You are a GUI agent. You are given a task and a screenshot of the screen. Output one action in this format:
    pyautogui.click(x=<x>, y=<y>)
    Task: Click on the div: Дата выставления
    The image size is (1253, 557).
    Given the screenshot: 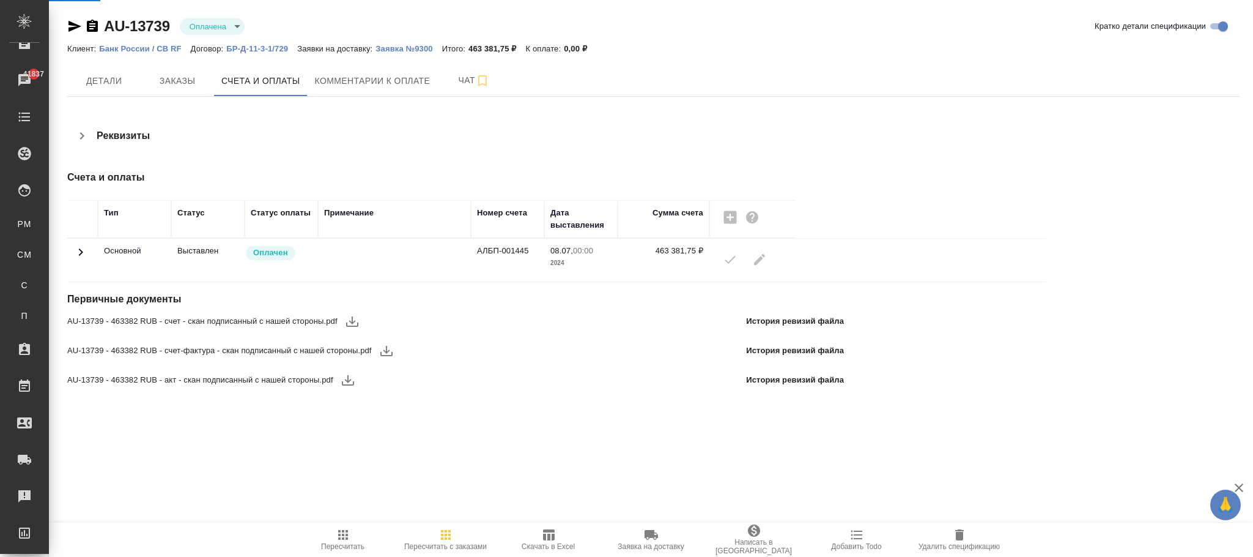 What is the action you would take?
    pyautogui.click(x=581, y=219)
    